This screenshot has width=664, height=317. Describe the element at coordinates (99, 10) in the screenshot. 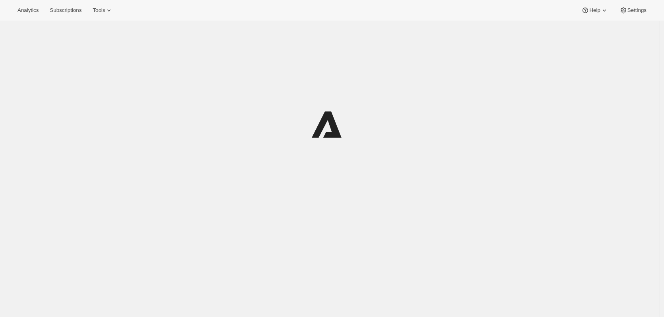

I see `span: Tools` at that location.